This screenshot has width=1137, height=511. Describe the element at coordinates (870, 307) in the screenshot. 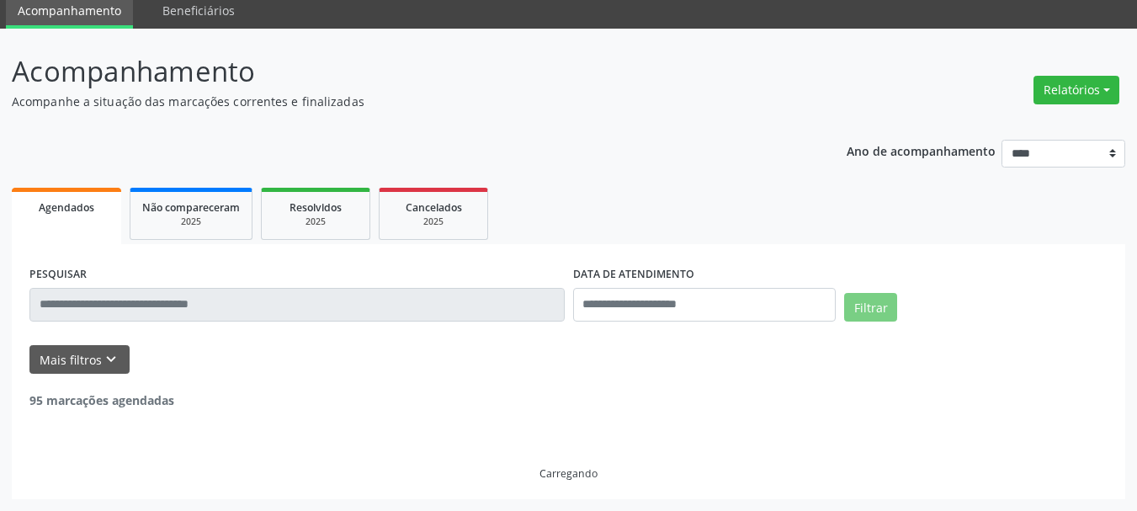

I see `button: Filtrar` at that location.